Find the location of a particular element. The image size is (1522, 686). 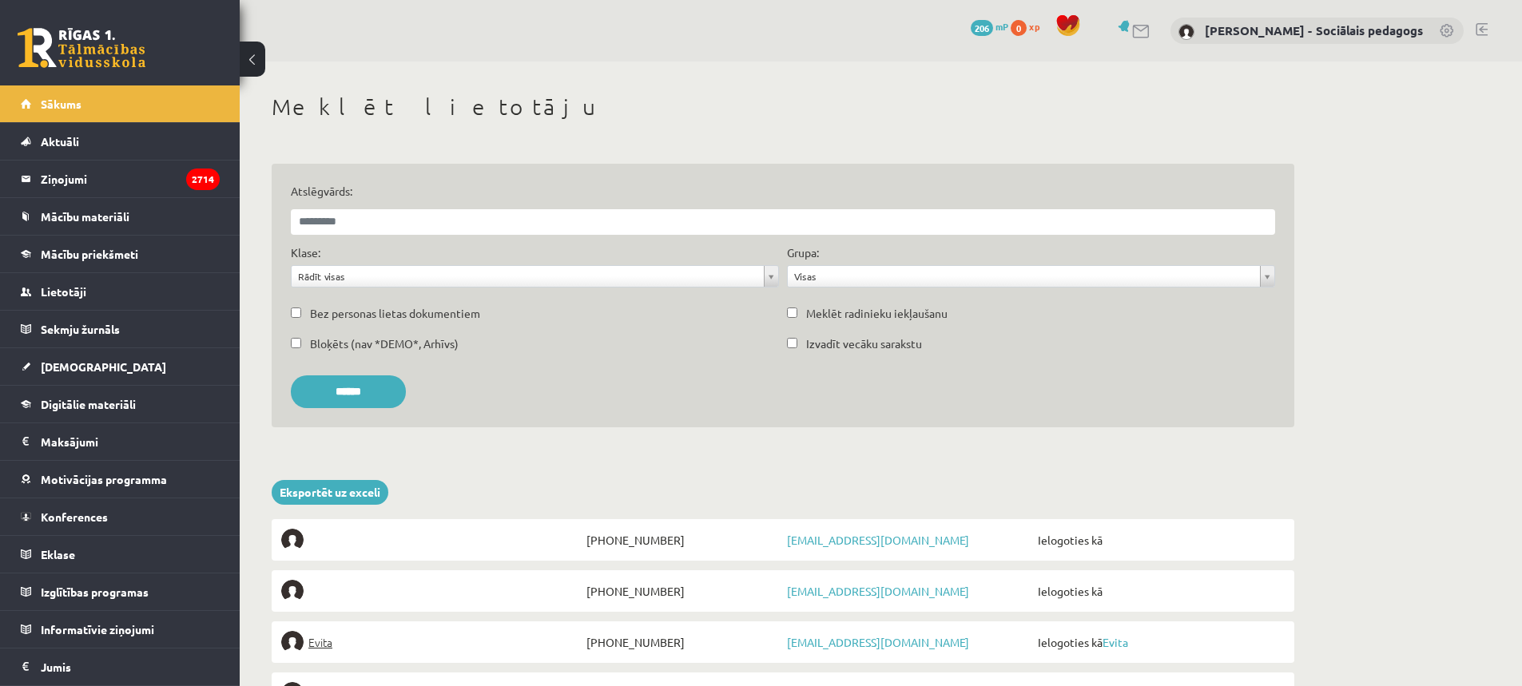

span: Sākums is located at coordinates (61, 104).